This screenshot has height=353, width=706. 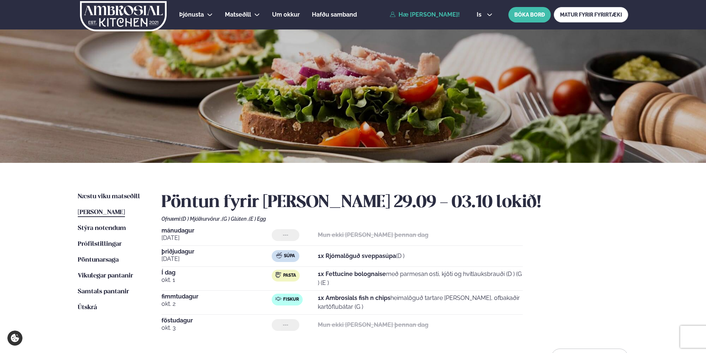 I want to click on a: MATUR FYRIR FYRIRTÆKI, so click(x=591, y=15).